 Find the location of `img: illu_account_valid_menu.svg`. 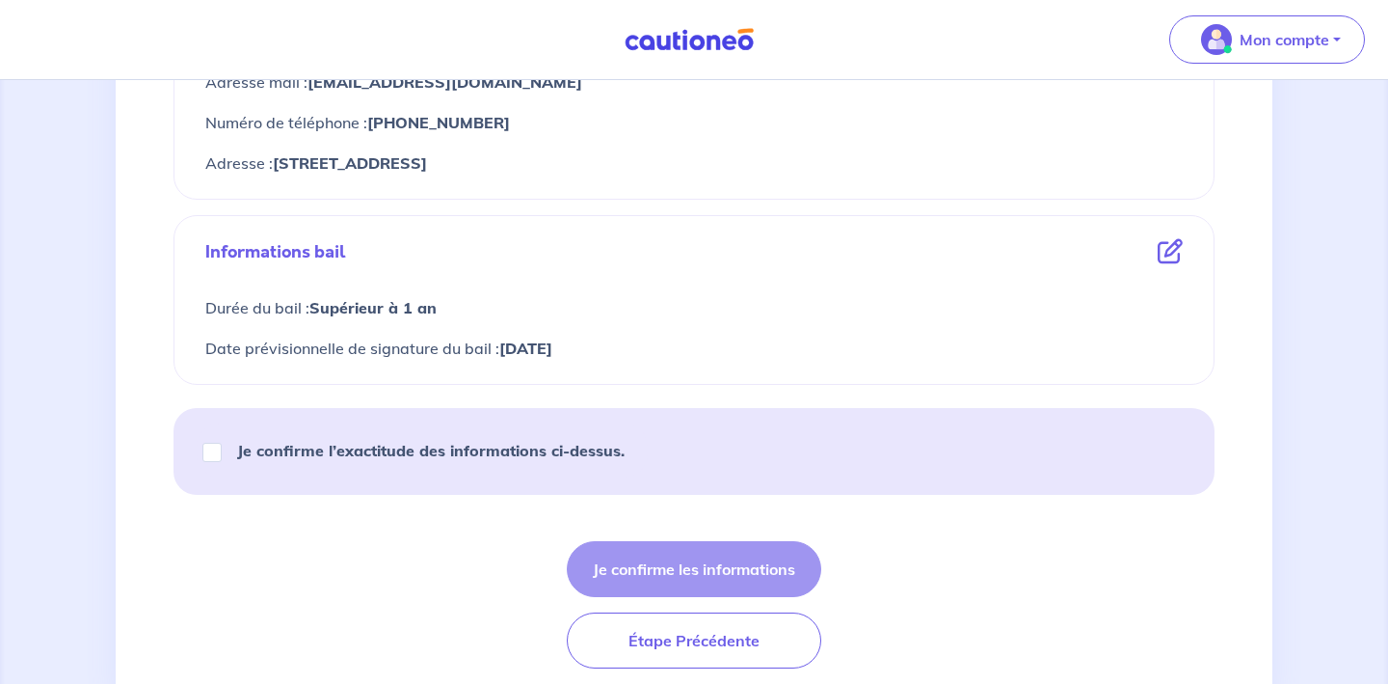

img: illu_account_valid_menu.svg is located at coordinates (1217, 40).